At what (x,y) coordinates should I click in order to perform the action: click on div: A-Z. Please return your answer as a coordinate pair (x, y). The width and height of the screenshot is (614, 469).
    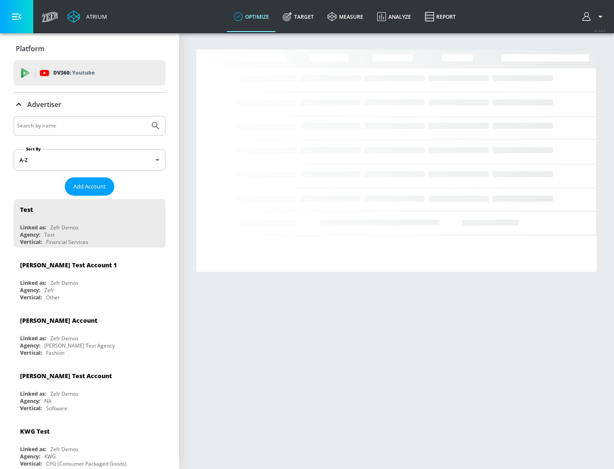
    Looking at the image, I should click on (90, 160).